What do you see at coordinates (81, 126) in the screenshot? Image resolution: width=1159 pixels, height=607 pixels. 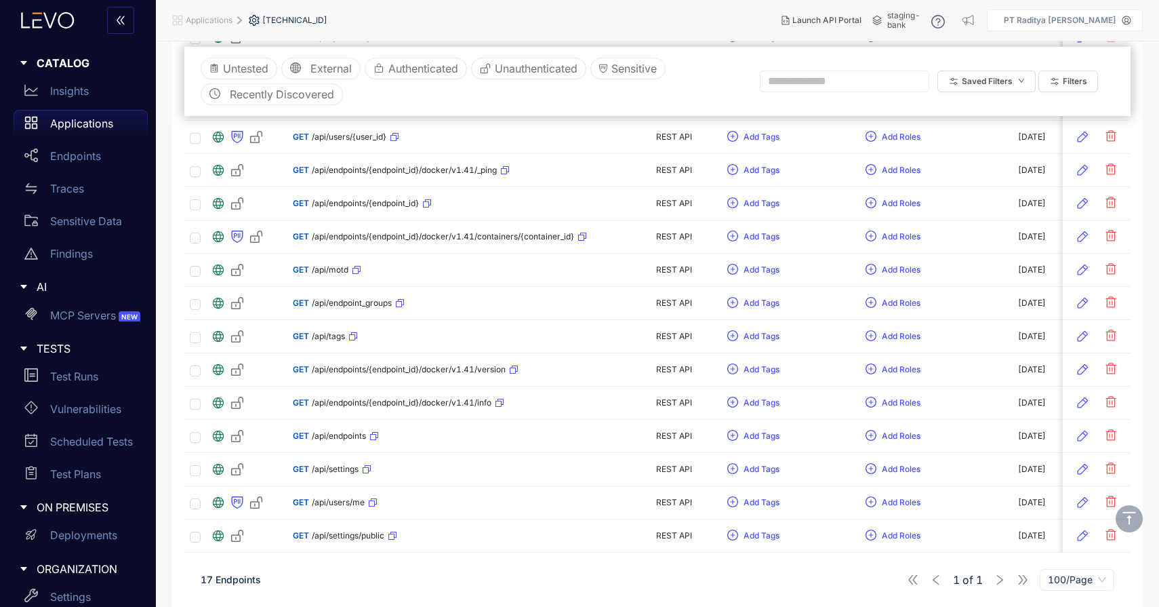 I see `a: Applications` at bounding box center [81, 126].